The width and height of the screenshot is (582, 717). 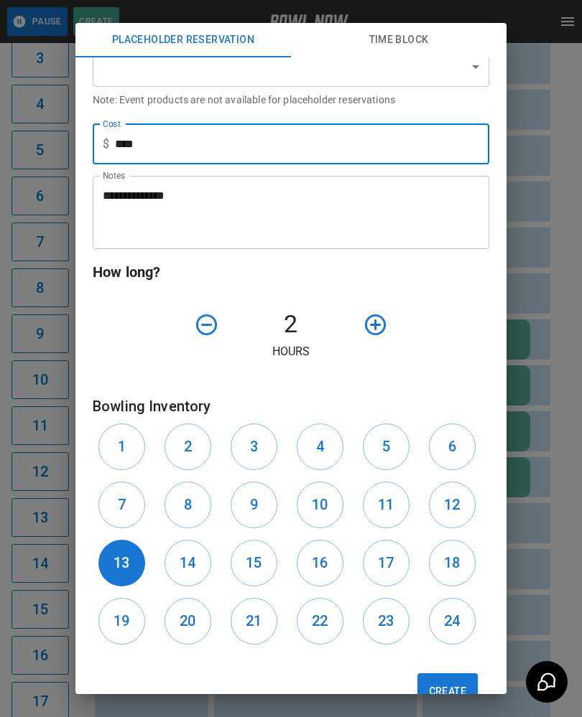 I want to click on h6: 16, so click(x=320, y=563).